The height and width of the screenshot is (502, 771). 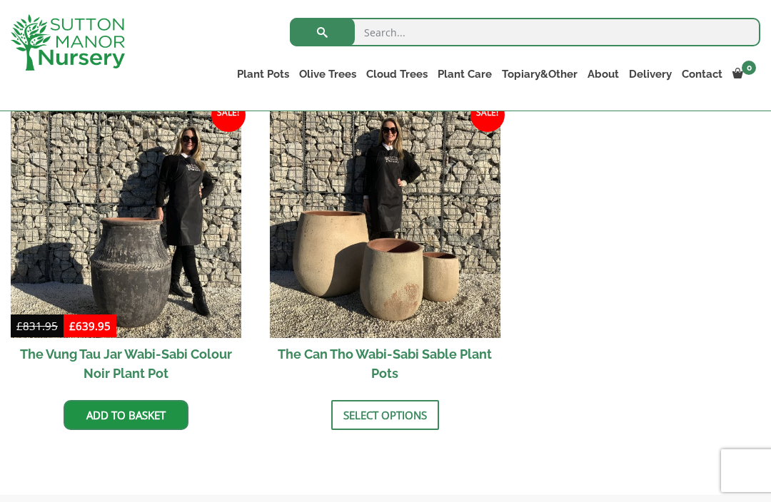 I want to click on a: Plant Care, so click(x=465, y=74).